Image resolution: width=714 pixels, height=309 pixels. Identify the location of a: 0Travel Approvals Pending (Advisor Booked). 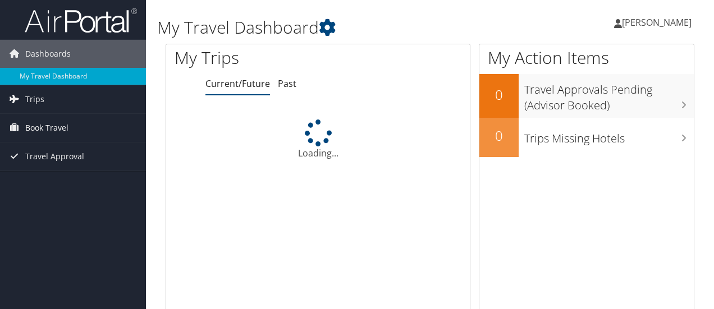
(587, 95).